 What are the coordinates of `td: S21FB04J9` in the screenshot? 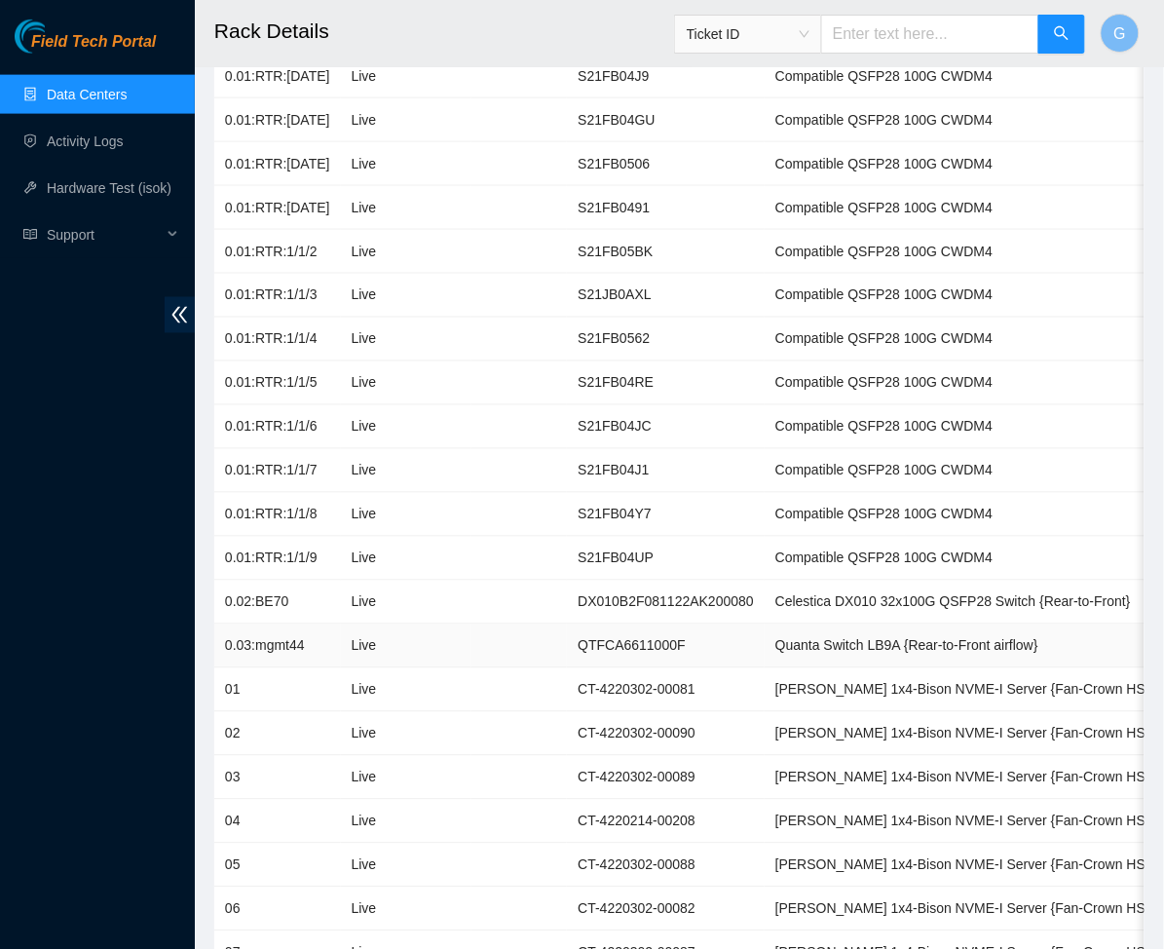 It's located at (665, 76).